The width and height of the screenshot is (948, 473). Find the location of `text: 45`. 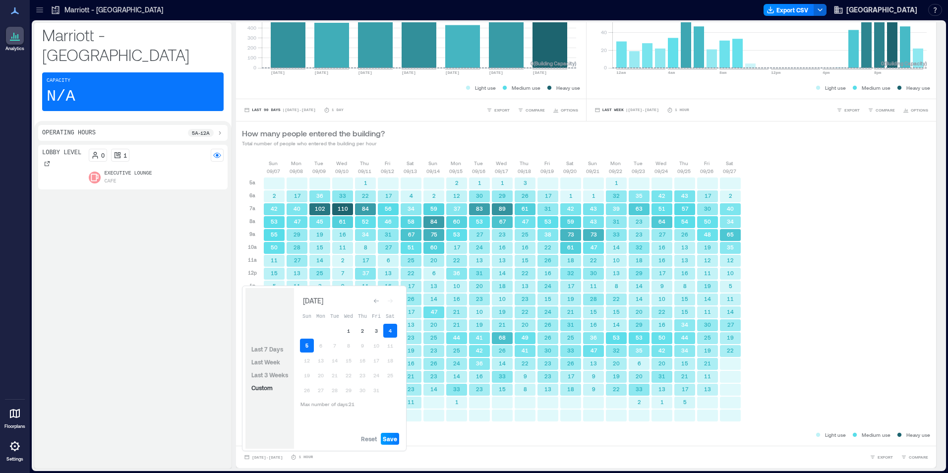

text: 45 is located at coordinates (320, 221).